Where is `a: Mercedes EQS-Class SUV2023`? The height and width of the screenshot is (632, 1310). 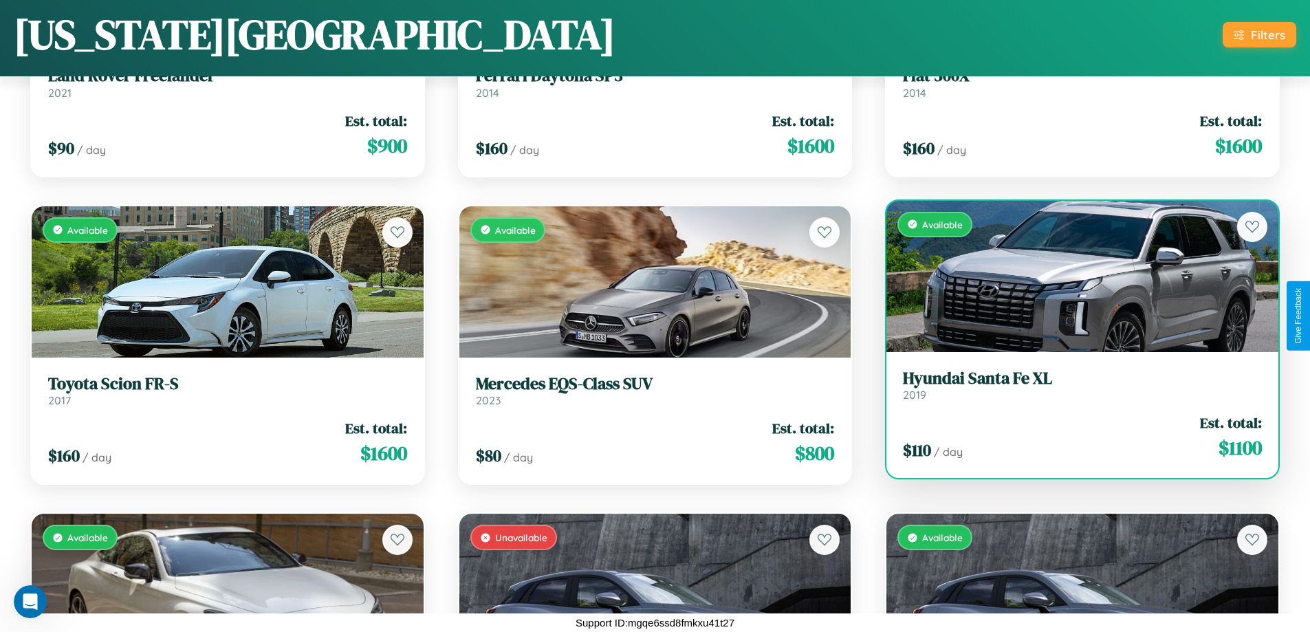 a: Mercedes EQS-Class SUV2023 is located at coordinates (655, 390).